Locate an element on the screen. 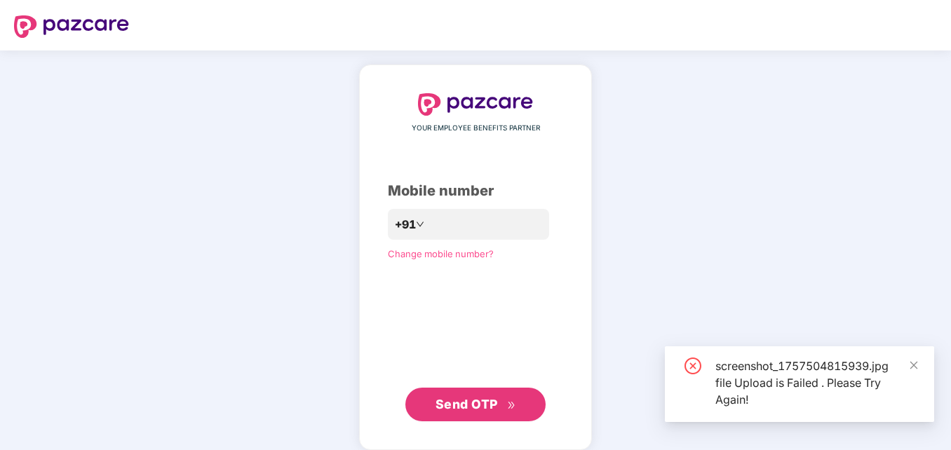 The image size is (951, 450). span: close is located at coordinates (913, 365).